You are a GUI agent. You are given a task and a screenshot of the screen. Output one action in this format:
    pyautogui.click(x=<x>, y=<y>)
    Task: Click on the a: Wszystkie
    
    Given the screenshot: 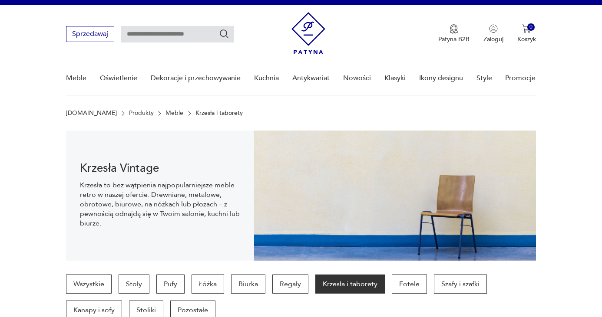 What is the action you would take?
    pyautogui.click(x=89, y=284)
    